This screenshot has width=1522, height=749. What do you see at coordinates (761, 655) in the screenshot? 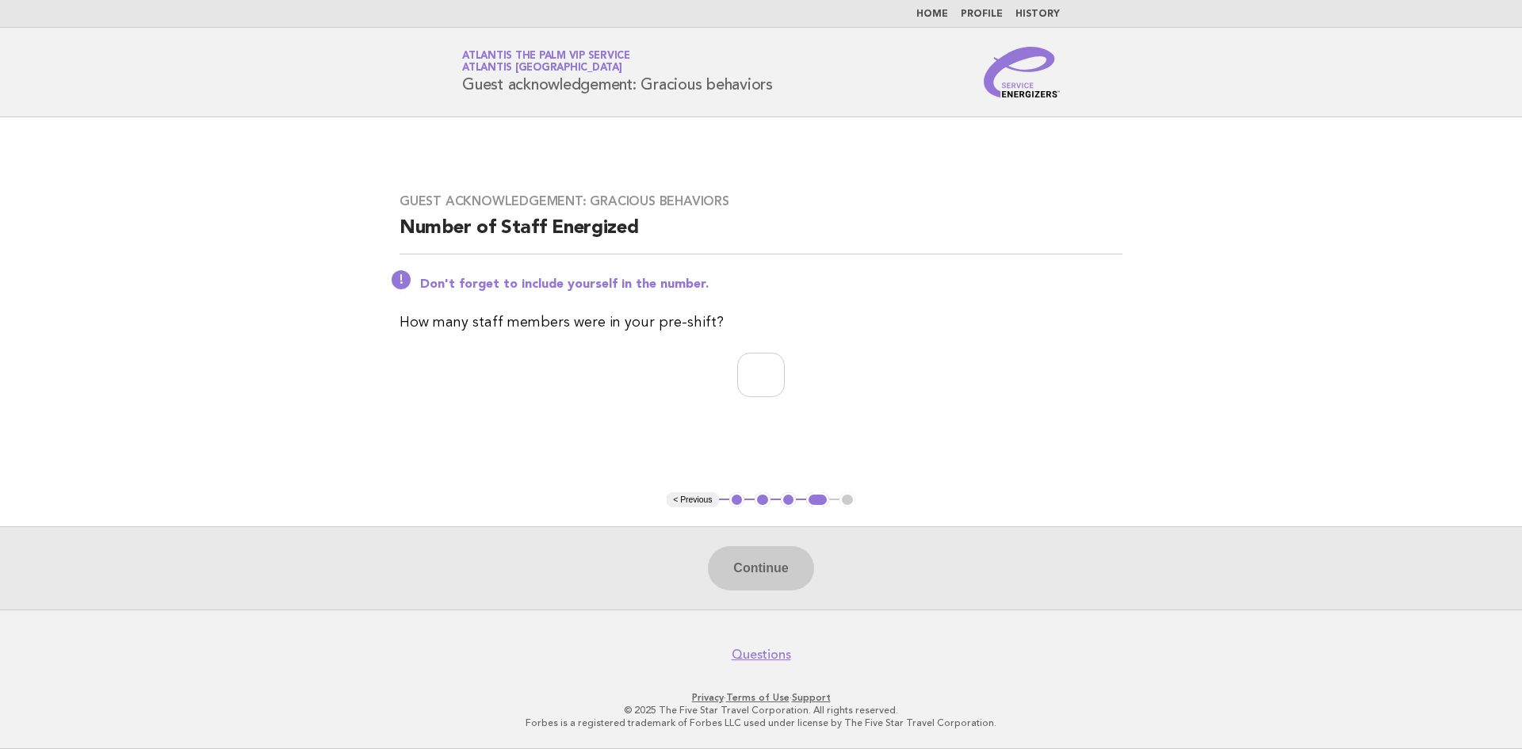
I see `a: Questions` at bounding box center [761, 655].